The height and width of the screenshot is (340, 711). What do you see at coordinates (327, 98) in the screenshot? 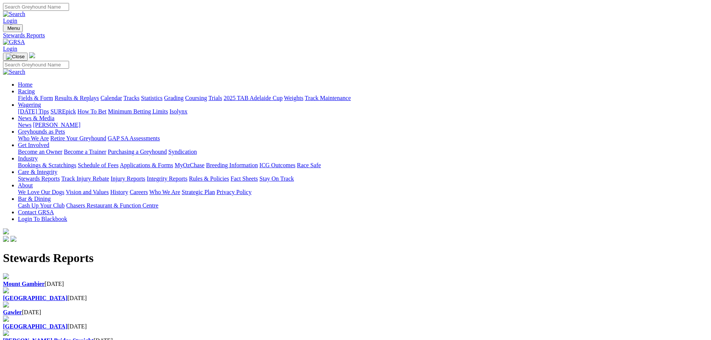
I see `a: Track Maintenance` at bounding box center [327, 98].